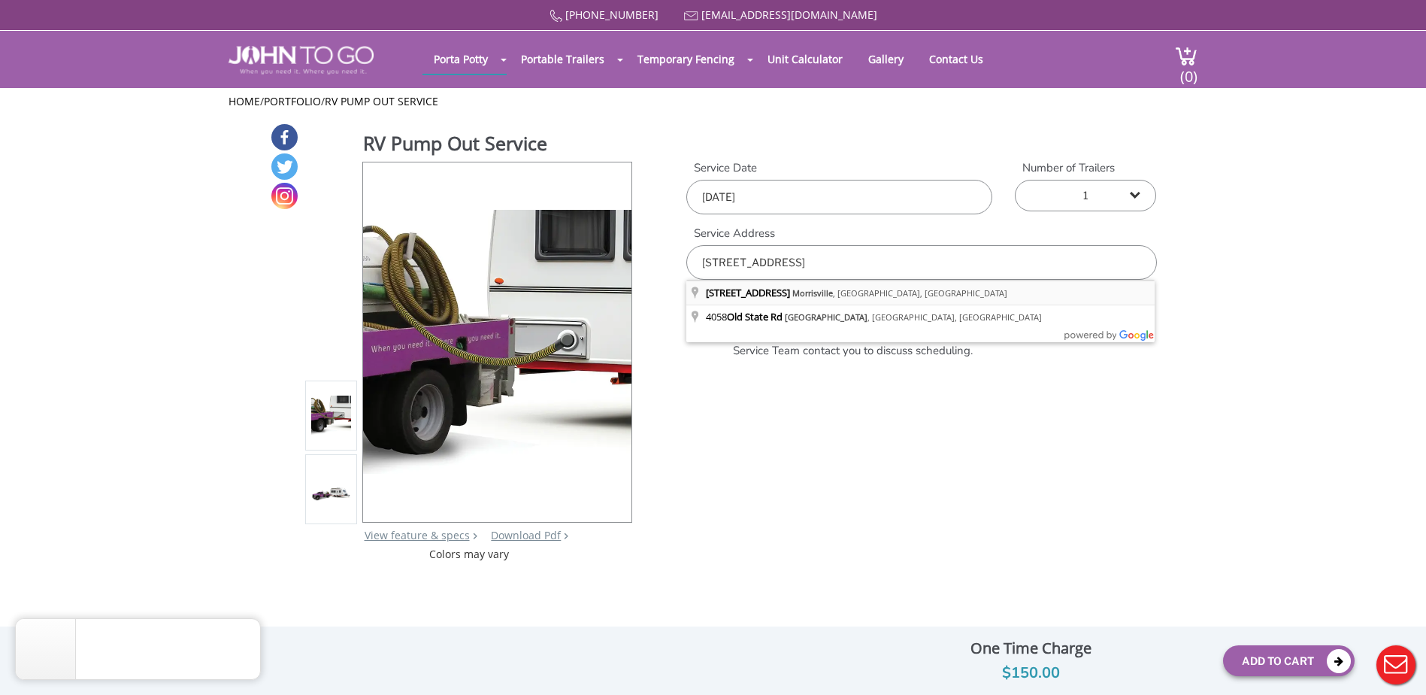  I want to click on a: Download Pdf, so click(526, 535).